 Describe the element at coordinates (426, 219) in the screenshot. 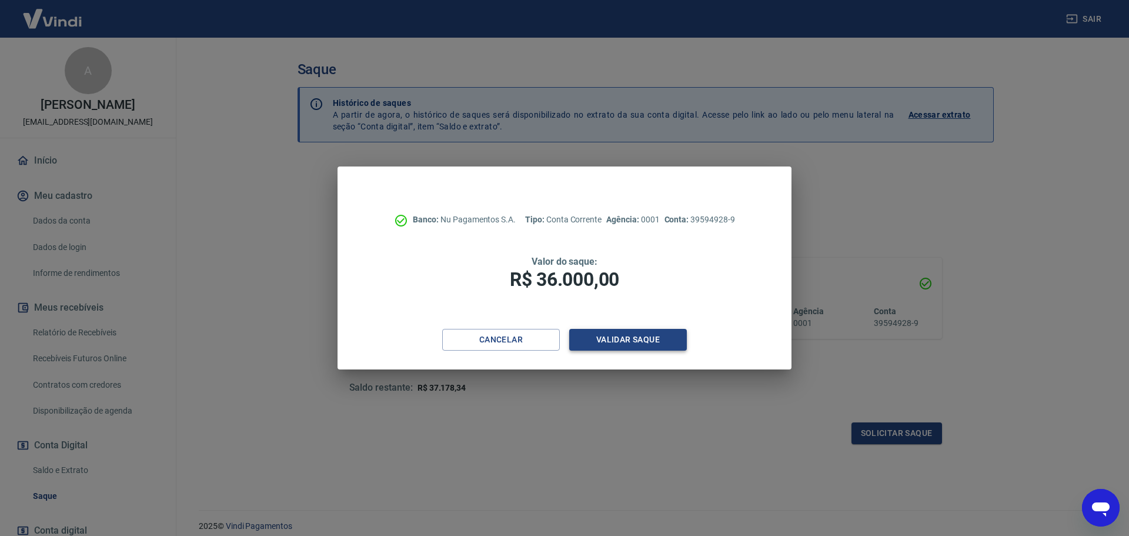

I see `span: Banco:` at that location.